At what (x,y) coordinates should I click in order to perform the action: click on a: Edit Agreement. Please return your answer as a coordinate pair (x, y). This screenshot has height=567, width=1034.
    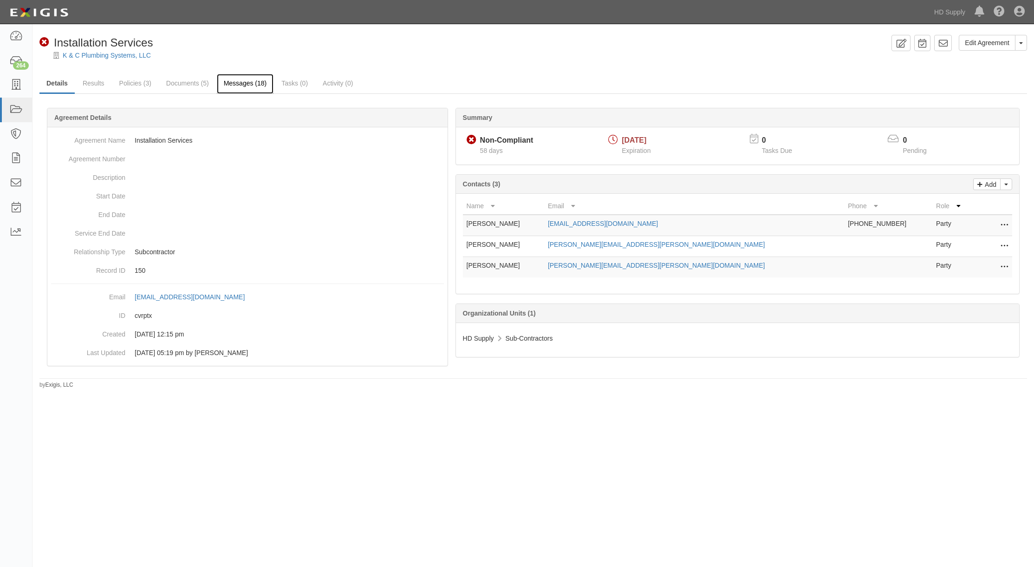
    Looking at the image, I should click on (987, 43).